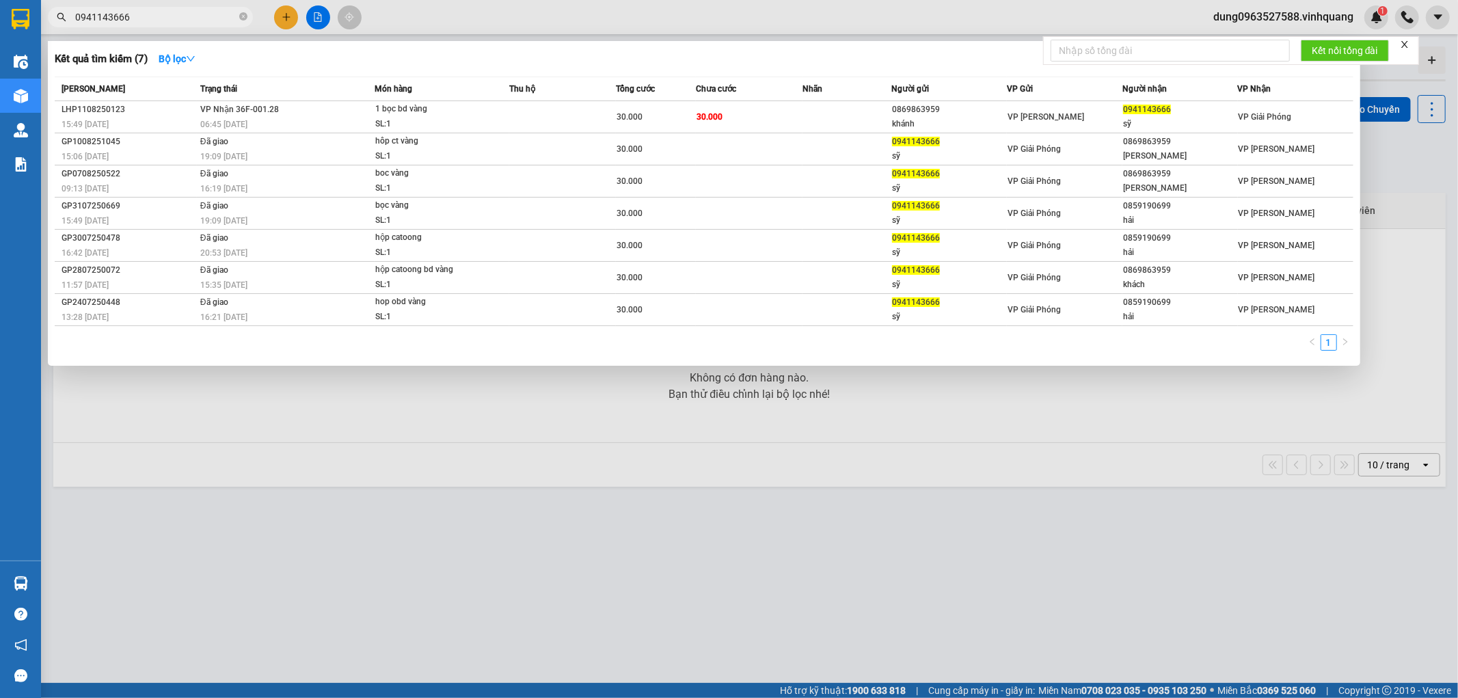 The height and width of the screenshot is (698, 1458). What do you see at coordinates (1405, 44) in the screenshot?
I see `span: close` at bounding box center [1405, 44].